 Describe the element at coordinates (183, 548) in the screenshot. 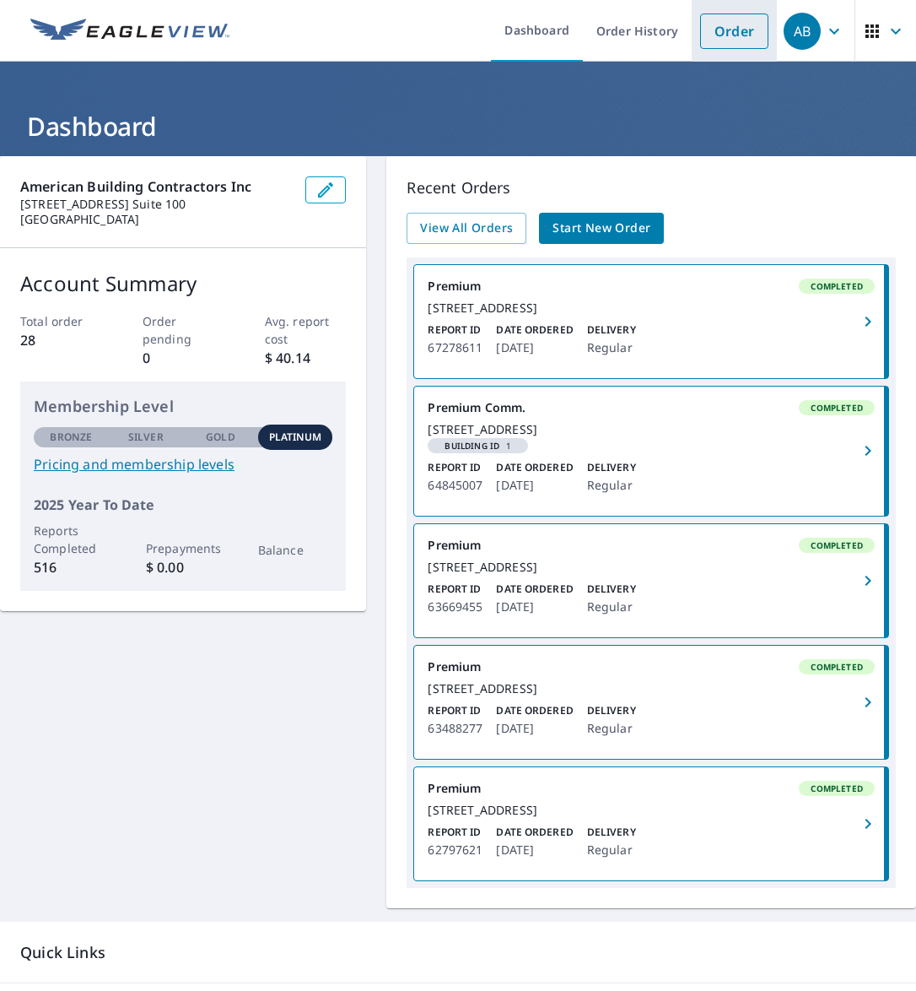

I see `p: Prepayments` at that location.